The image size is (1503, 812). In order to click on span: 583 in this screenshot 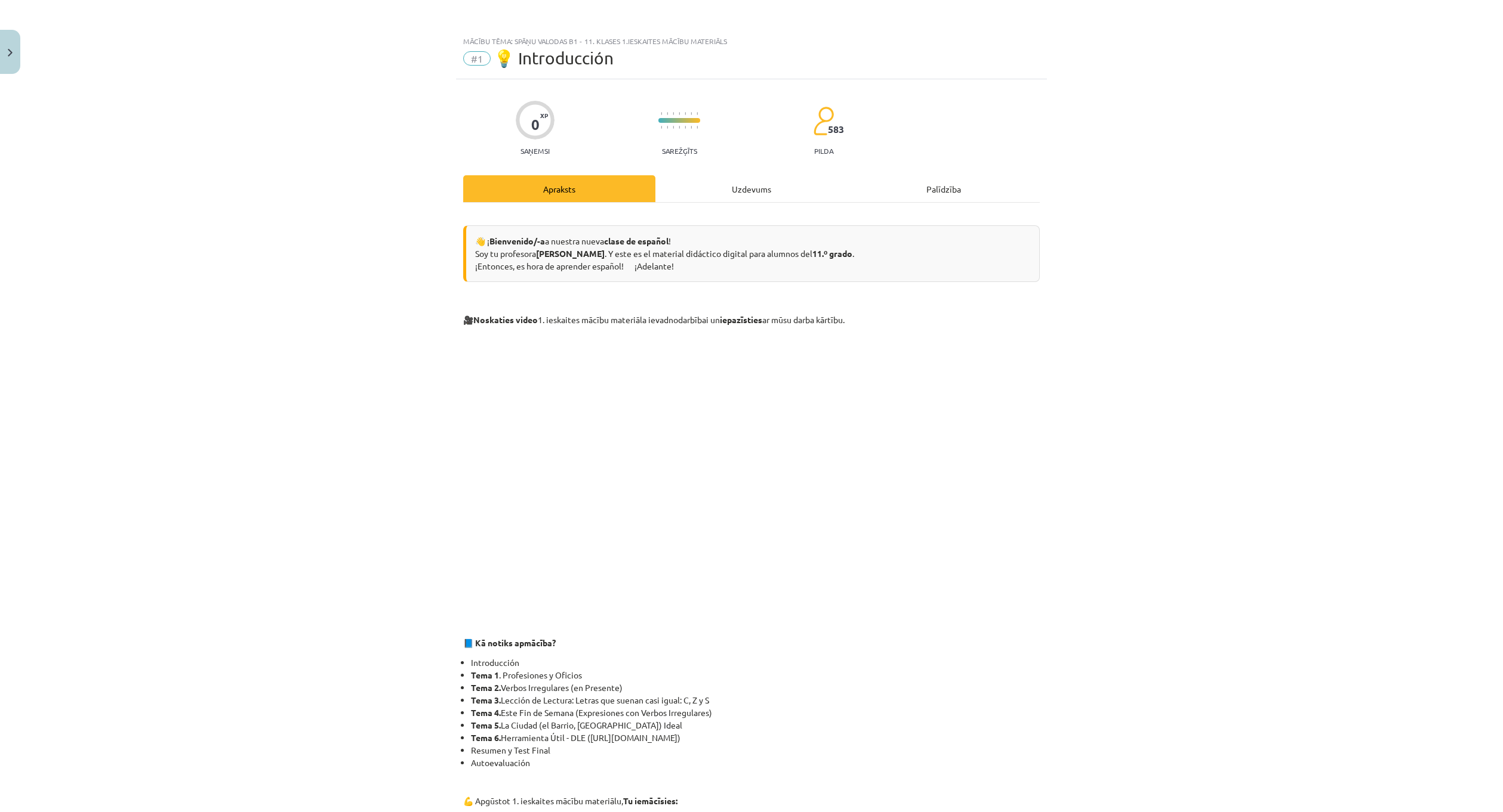, I will do `click(835, 130)`.